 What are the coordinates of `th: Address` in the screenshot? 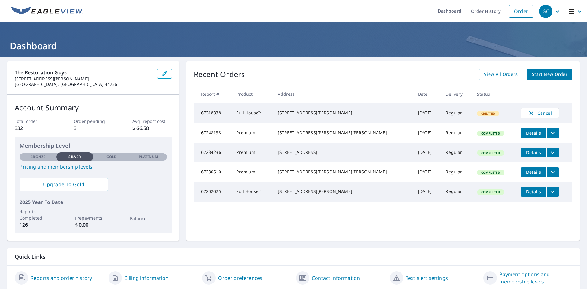 It's located at (342, 94).